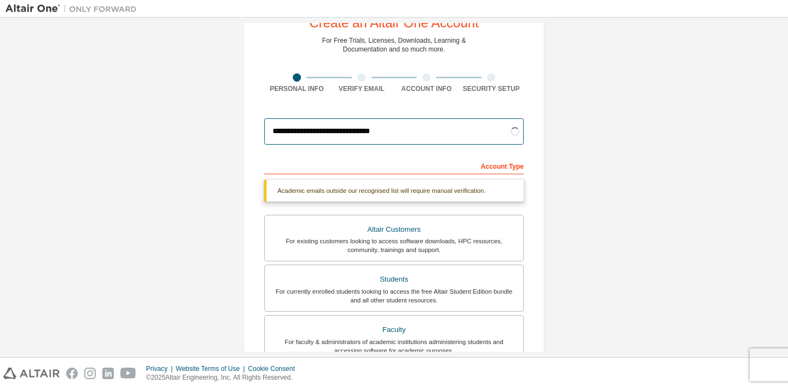 This screenshot has height=389, width=788. I want to click on img: linkedin.svg, so click(108, 373).